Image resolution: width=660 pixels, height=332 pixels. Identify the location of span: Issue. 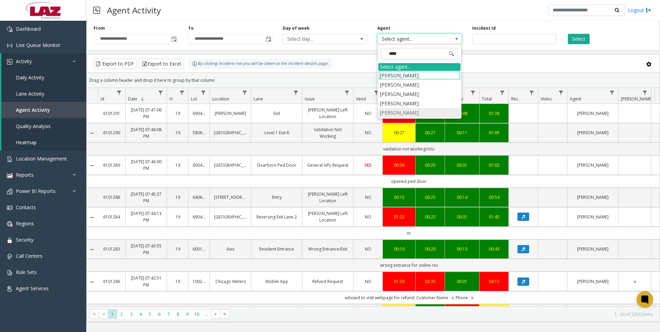
(310, 99).